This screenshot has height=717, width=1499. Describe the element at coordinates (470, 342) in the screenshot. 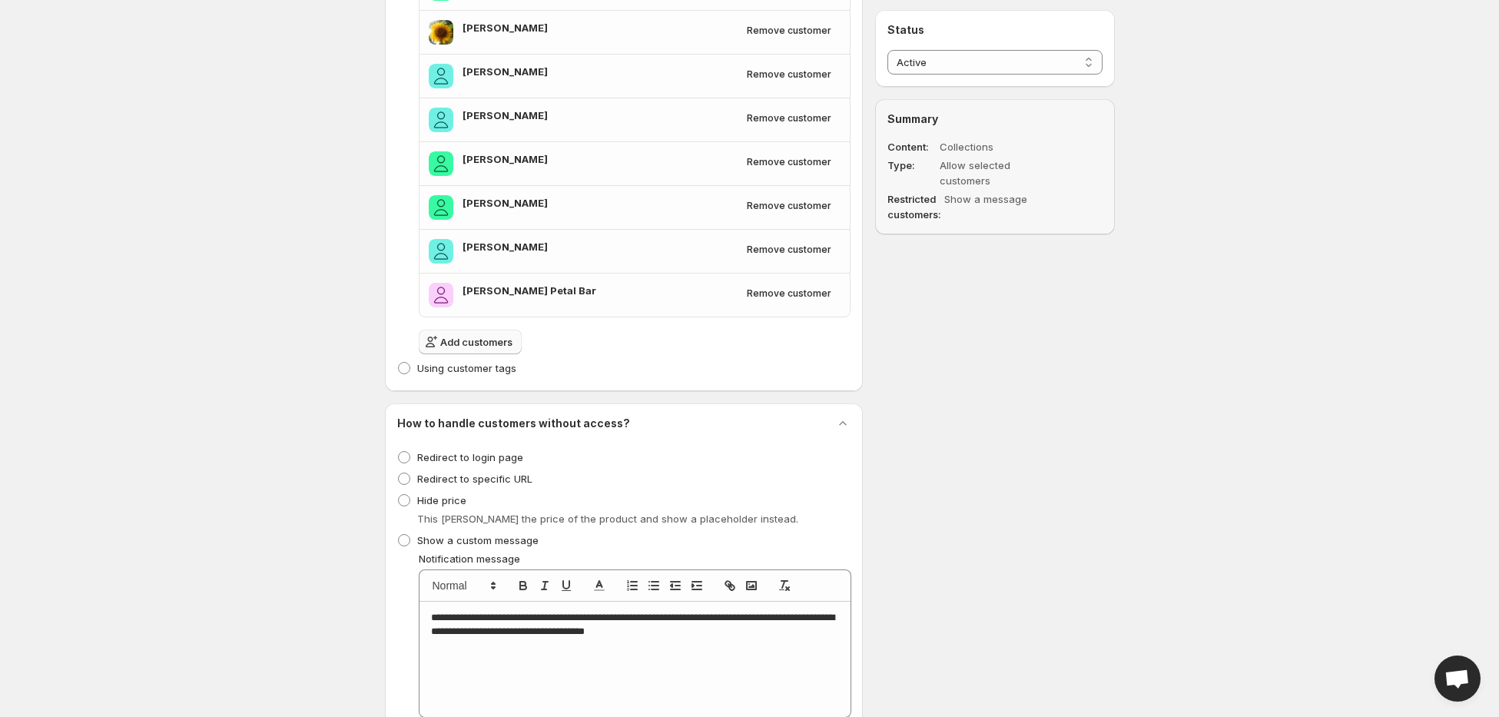

I see `button: Add customers` at that location.